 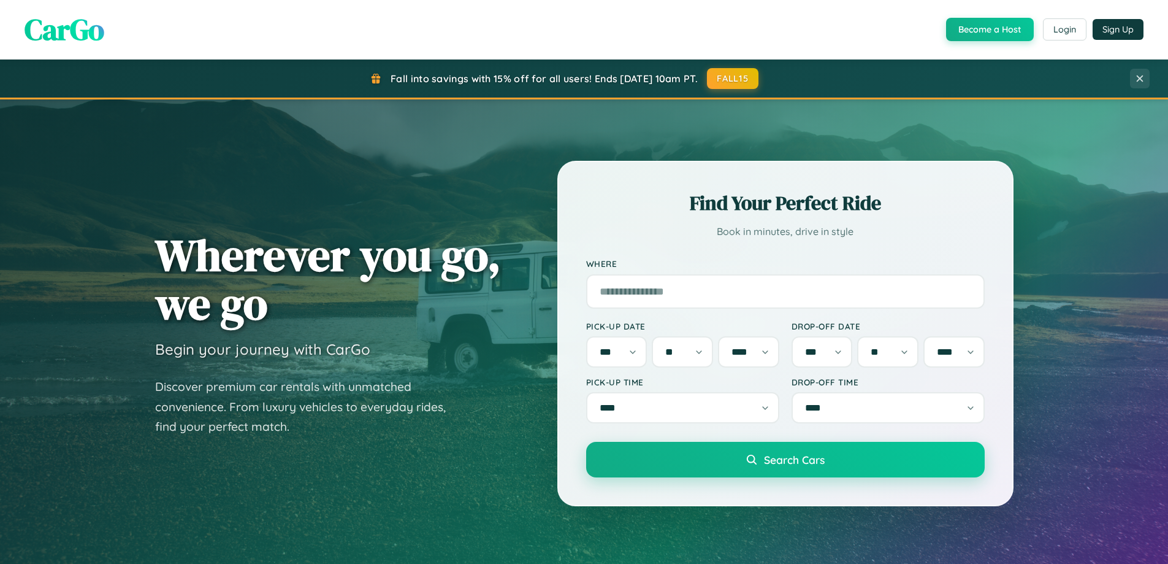 What do you see at coordinates (990, 29) in the screenshot?
I see `button: Become a Host` at bounding box center [990, 29].